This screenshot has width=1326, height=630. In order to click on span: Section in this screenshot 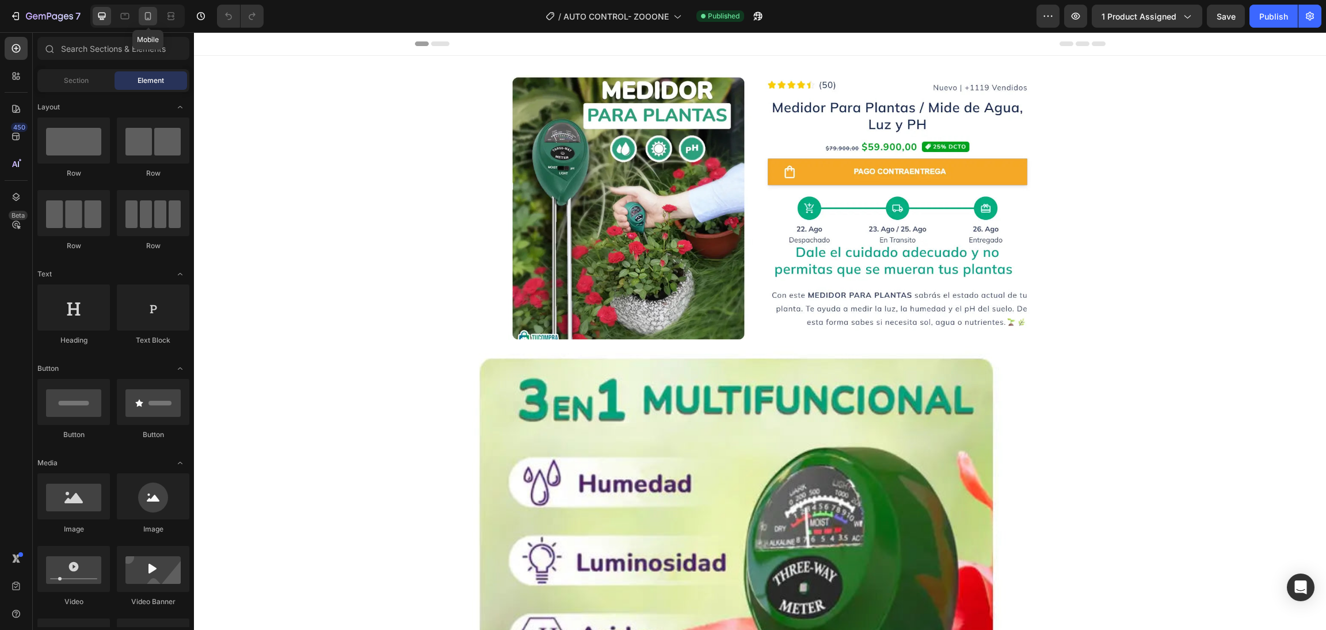, I will do `click(76, 81)`.